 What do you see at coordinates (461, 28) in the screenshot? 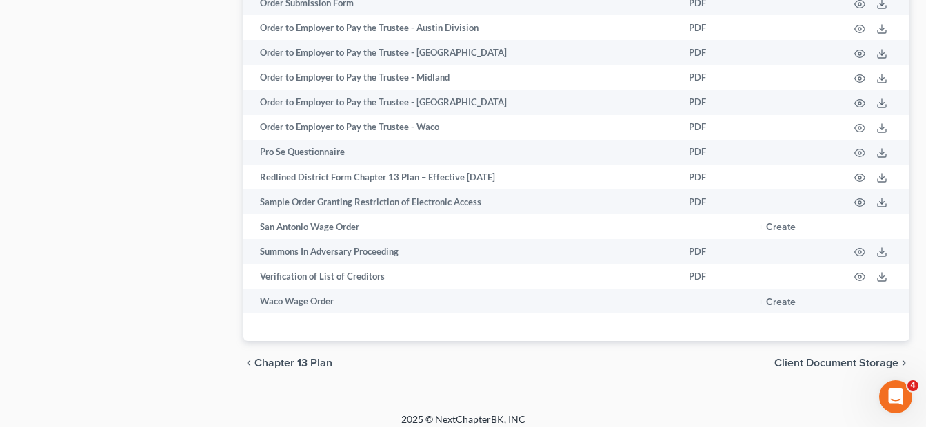
I see `td: Order to Employer to Pay the Trustee - Austin Division` at bounding box center [461, 28].